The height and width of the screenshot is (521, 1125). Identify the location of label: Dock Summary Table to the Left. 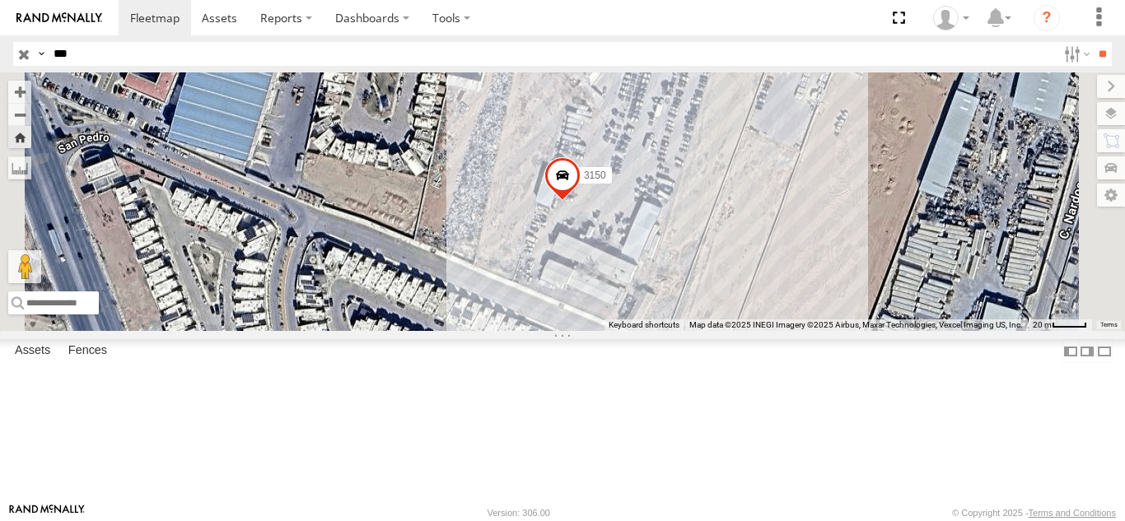
(1071, 351).